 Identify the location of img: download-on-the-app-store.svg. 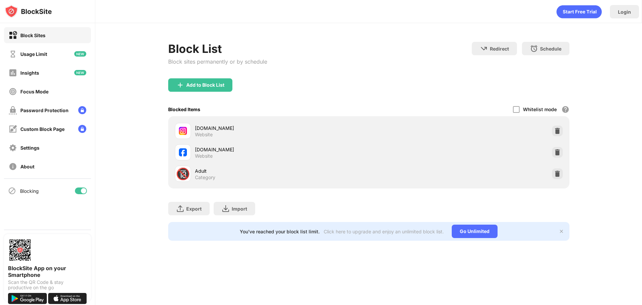
(68, 298).